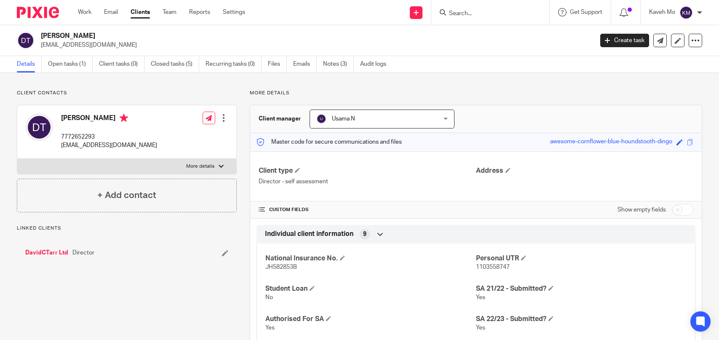  I want to click on input: Search, so click(486, 14).